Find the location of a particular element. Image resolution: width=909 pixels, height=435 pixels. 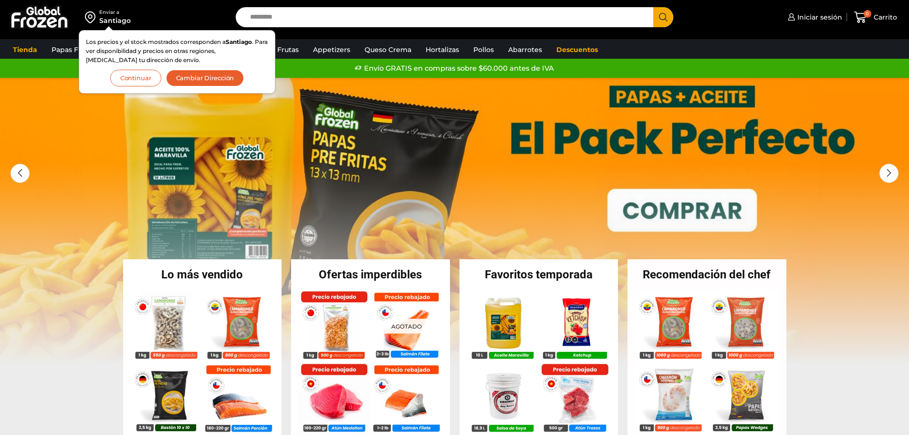

div: Enviar a is located at coordinates (115, 12).